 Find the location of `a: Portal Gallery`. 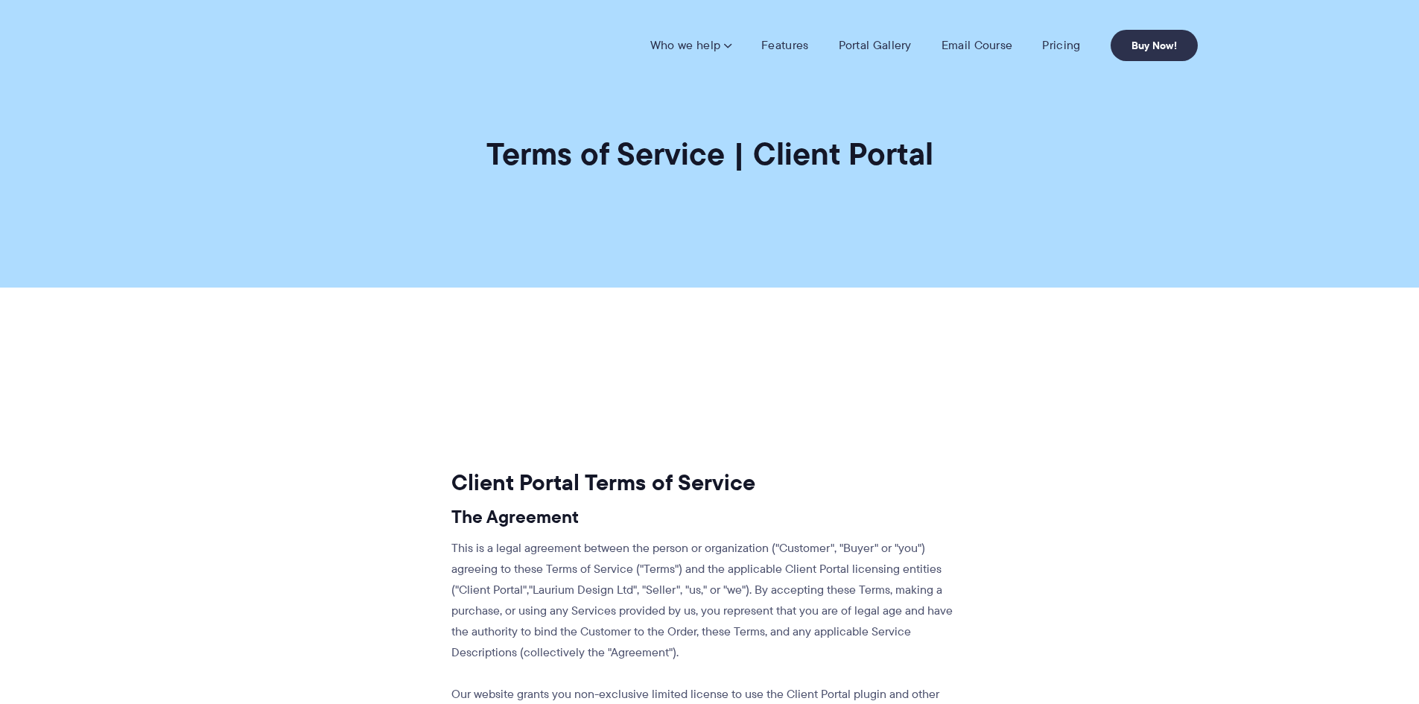

a: Portal Gallery is located at coordinates (875, 45).